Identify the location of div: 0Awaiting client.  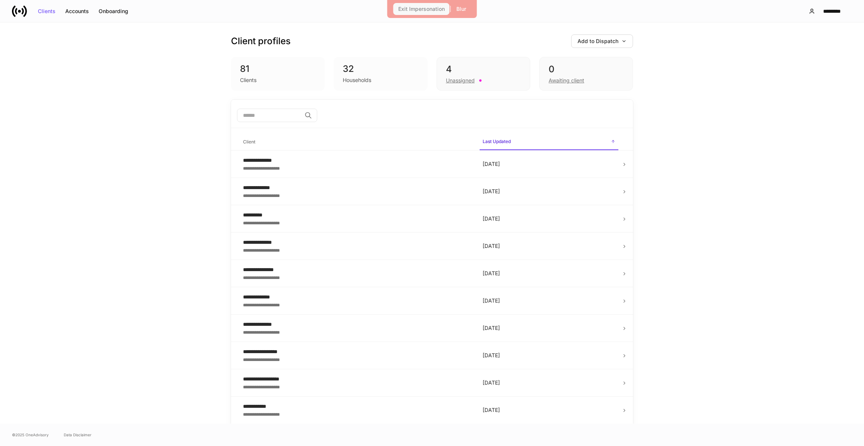
(586, 74).